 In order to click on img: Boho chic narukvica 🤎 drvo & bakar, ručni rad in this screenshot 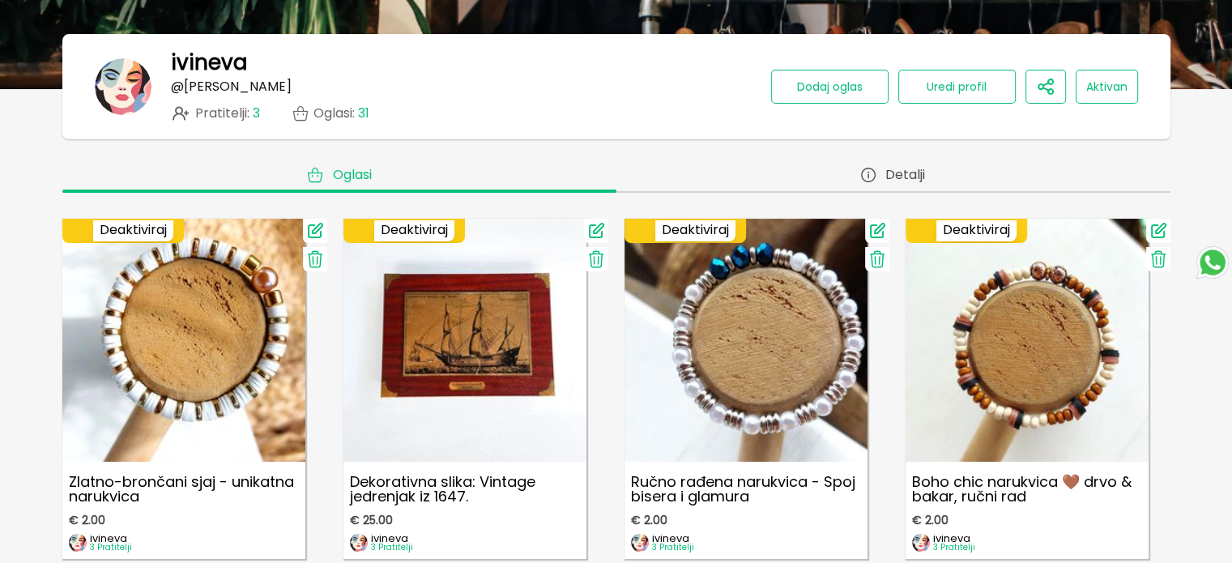, I will do `click(1027, 340)`.